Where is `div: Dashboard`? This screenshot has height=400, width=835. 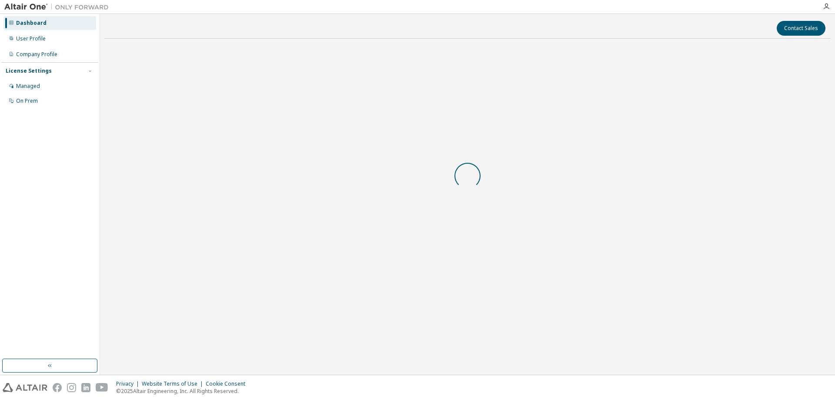 div: Dashboard is located at coordinates (31, 23).